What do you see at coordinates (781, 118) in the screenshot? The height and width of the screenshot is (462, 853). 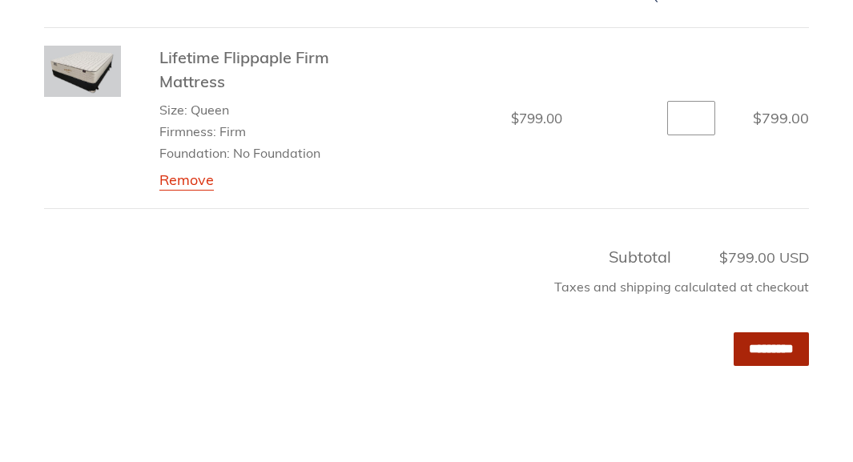 I see `span: $799.00` at bounding box center [781, 118].